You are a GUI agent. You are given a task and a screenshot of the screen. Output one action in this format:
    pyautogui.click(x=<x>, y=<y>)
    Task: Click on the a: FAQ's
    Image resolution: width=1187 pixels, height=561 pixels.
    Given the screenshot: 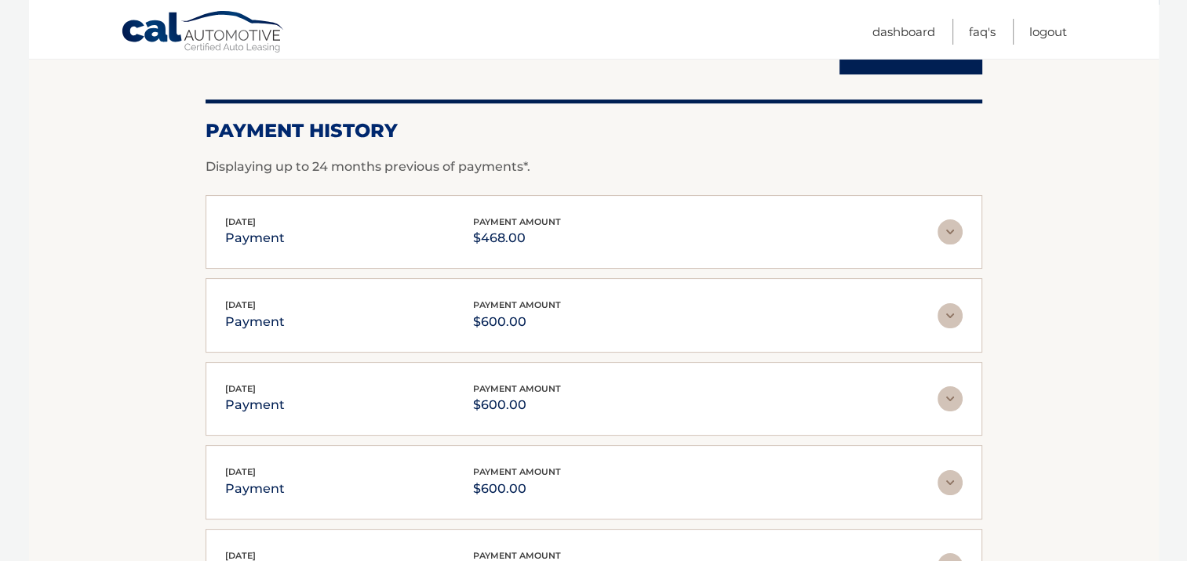 What is the action you would take?
    pyautogui.click(x=982, y=31)
    